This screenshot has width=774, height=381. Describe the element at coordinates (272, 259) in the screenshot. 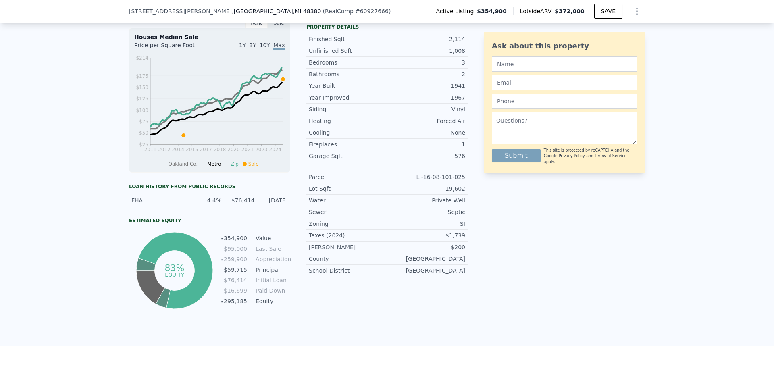

I see `td: Appreciation` at that location.